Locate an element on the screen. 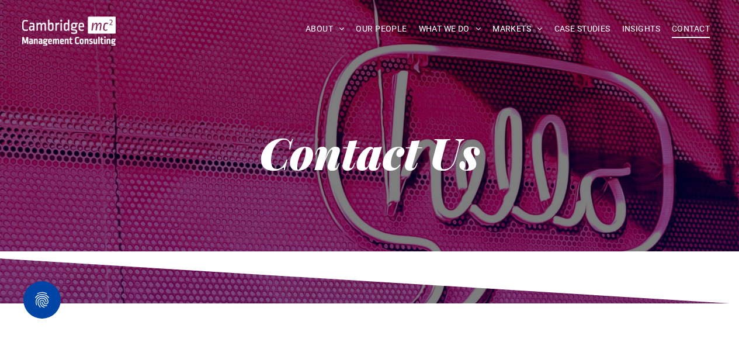  a: MARKETS is located at coordinates (517, 29).